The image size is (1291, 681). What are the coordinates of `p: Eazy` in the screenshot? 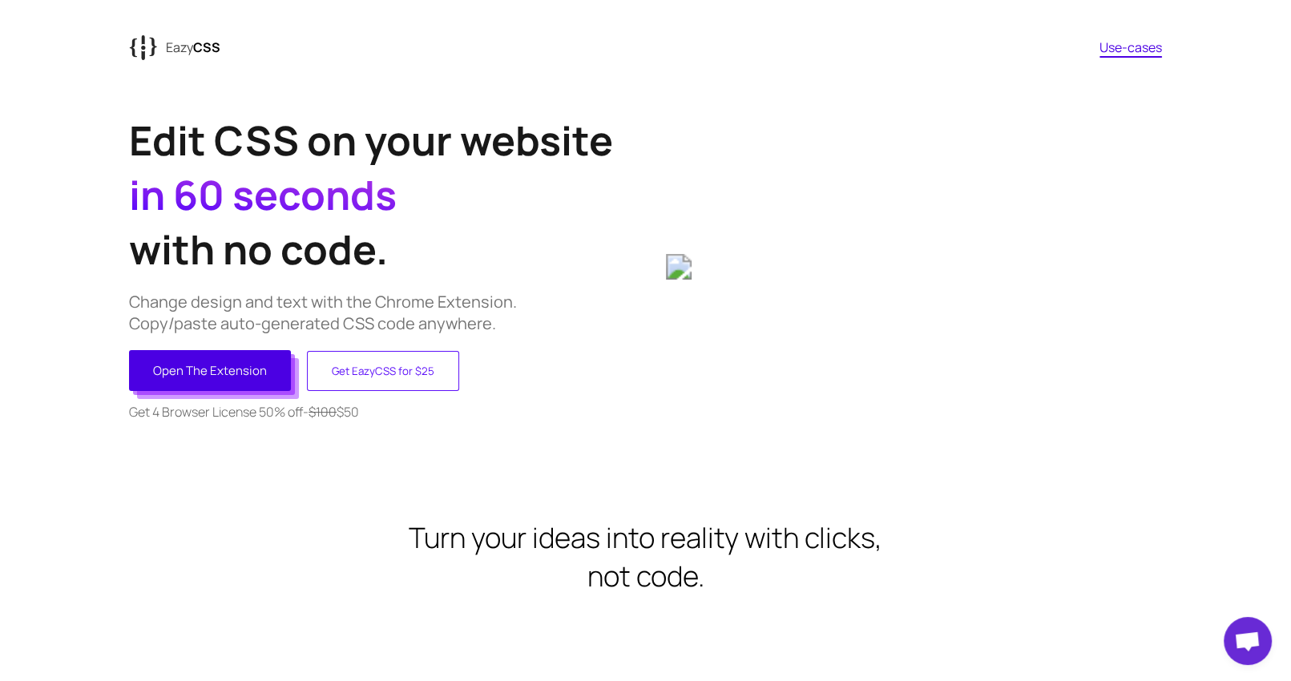 It's located at (193, 47).